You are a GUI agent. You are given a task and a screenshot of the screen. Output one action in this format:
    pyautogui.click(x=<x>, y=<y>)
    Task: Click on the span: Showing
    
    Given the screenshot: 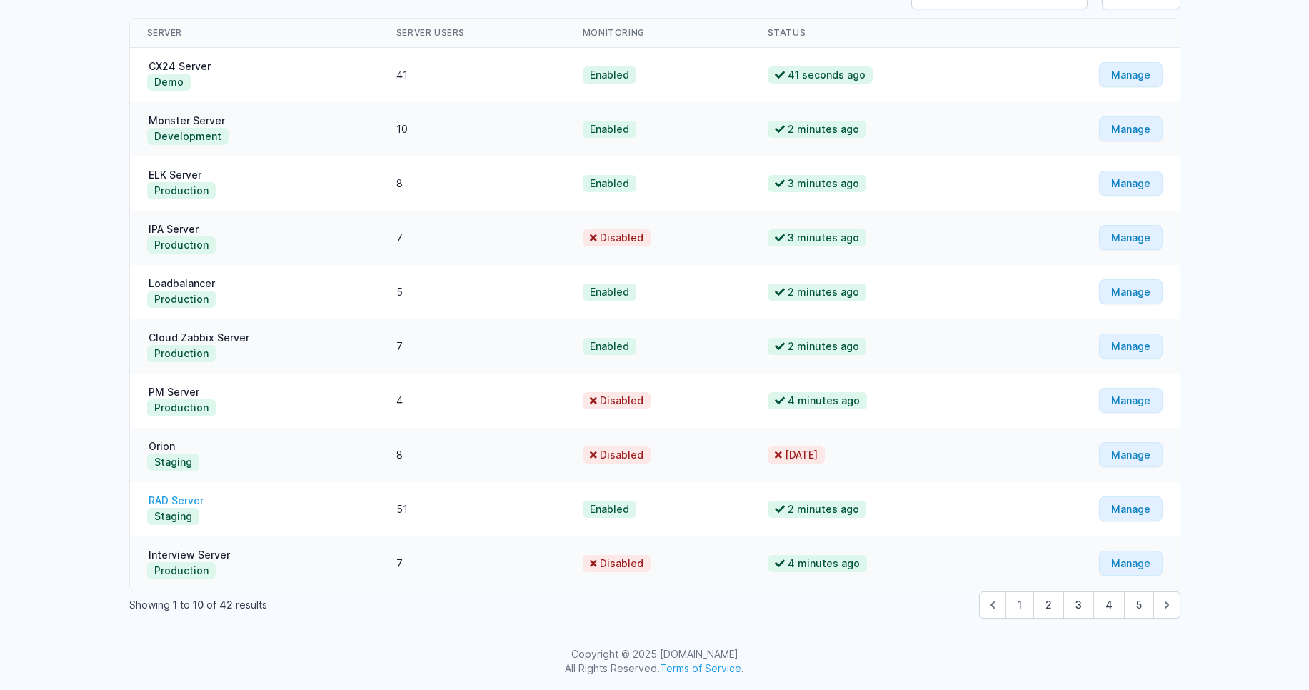 What is the action you would take?
    pyautogui.click(x=149, y=604)
    